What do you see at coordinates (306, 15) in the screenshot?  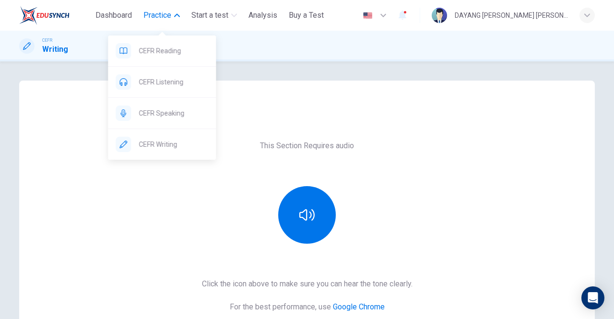 I see `a: Buy a Test` at bounding box center [306, 15].